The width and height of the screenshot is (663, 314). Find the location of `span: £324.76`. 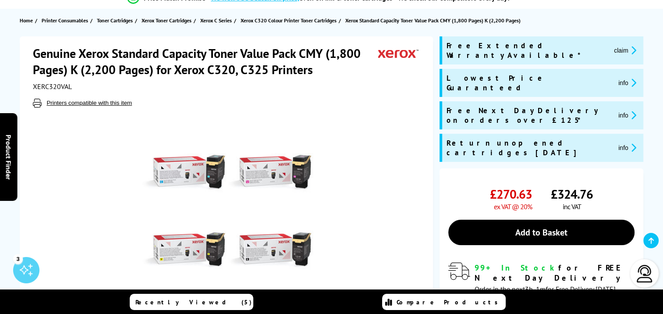

span: £324.76 is located at coordinates (572, 194).